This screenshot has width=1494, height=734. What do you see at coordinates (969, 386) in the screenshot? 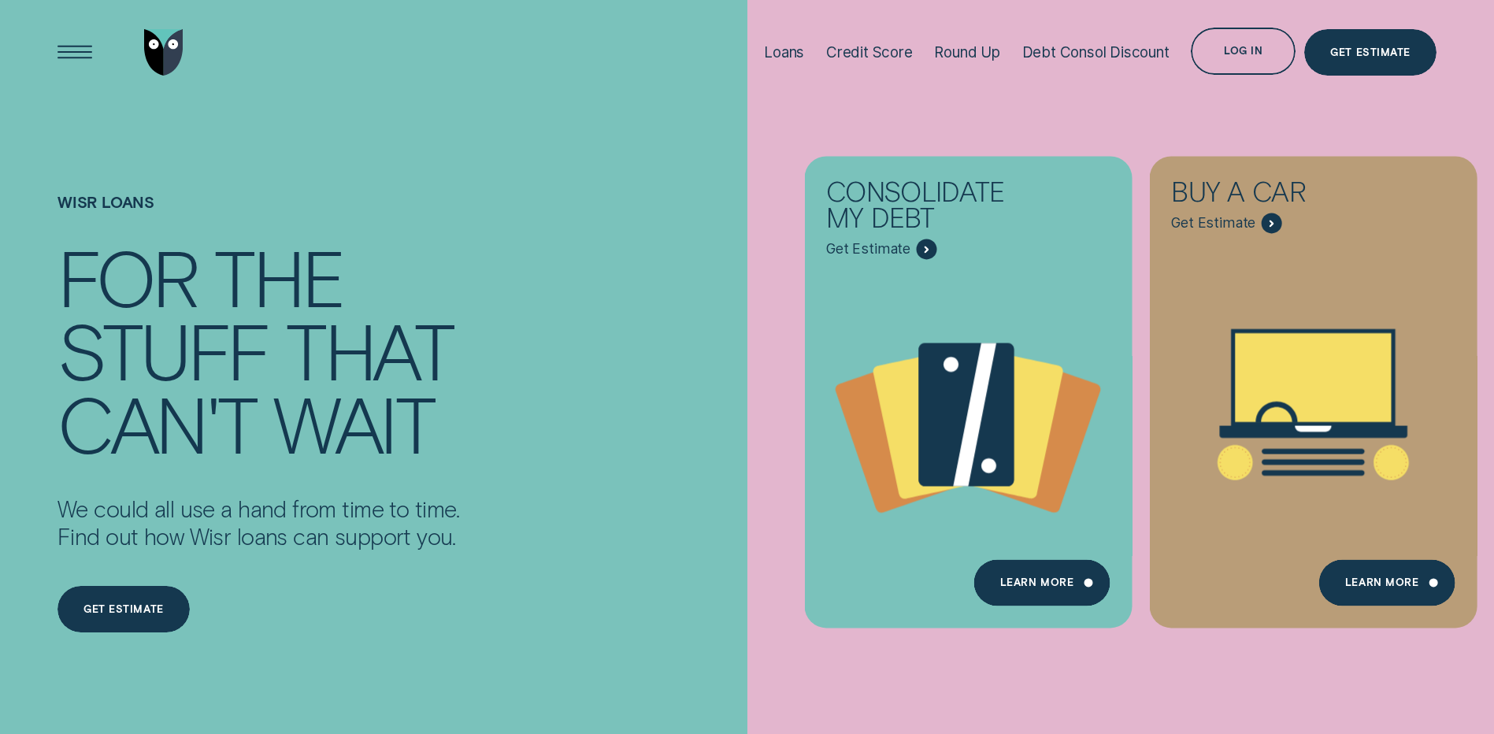
I see `a: Consolidate my debt - Learn more` at bounding box center [969, 386].